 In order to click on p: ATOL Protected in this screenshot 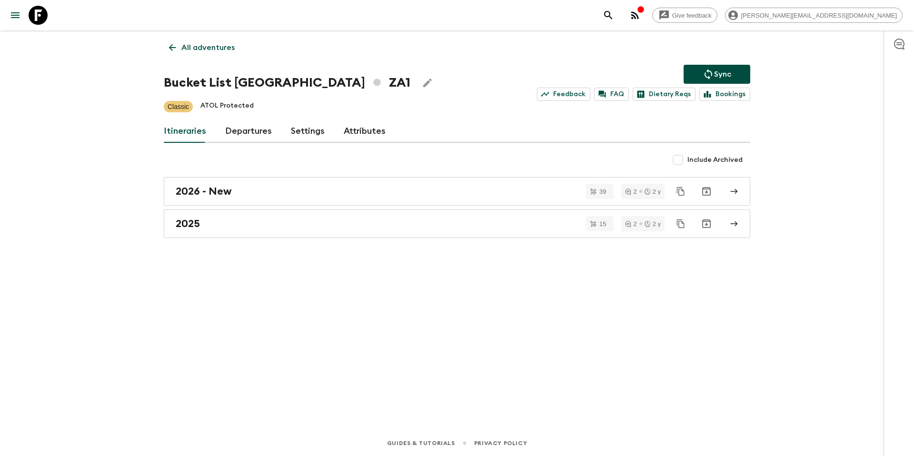, I will do `click(227, 107)`.